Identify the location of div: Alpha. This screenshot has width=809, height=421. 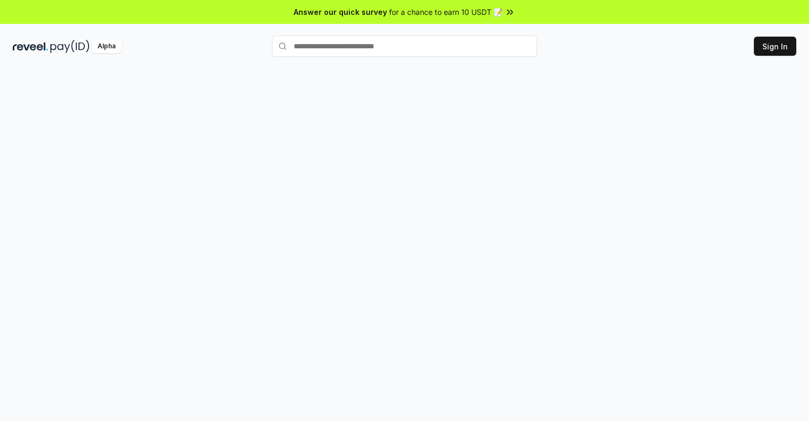
(107, 46).